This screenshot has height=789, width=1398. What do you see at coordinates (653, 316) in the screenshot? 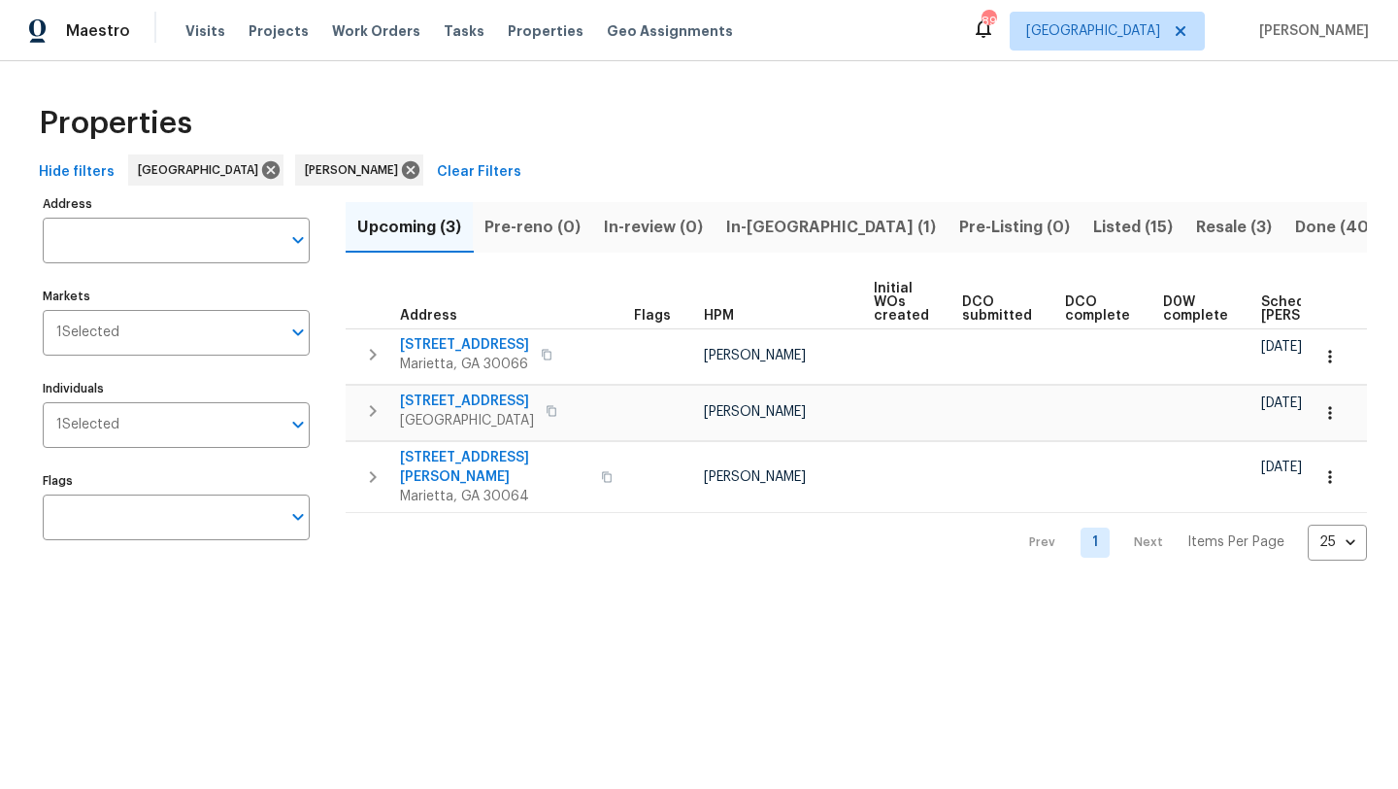
I see `span: Flags` at bounding box center [653, 316].